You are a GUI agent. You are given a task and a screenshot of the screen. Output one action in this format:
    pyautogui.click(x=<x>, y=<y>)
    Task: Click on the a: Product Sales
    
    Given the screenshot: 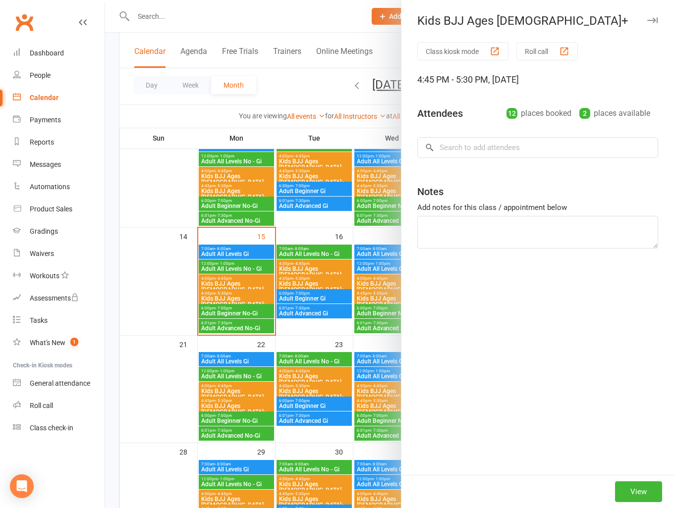 What is the action you would take?
    pyautogui.click(x=58, y=209)
    